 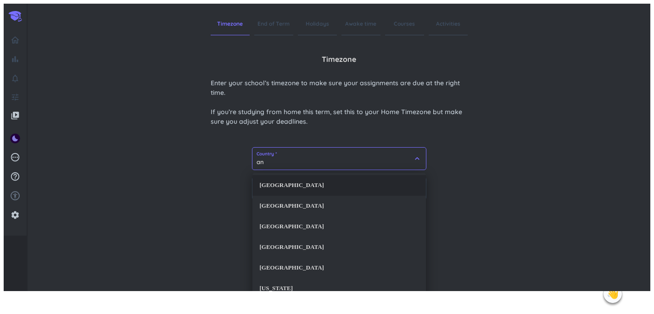 What do you see at coordinates (273, 24) in the screenshot?
I see `span: End of Term` at bounding box center [273, 24].